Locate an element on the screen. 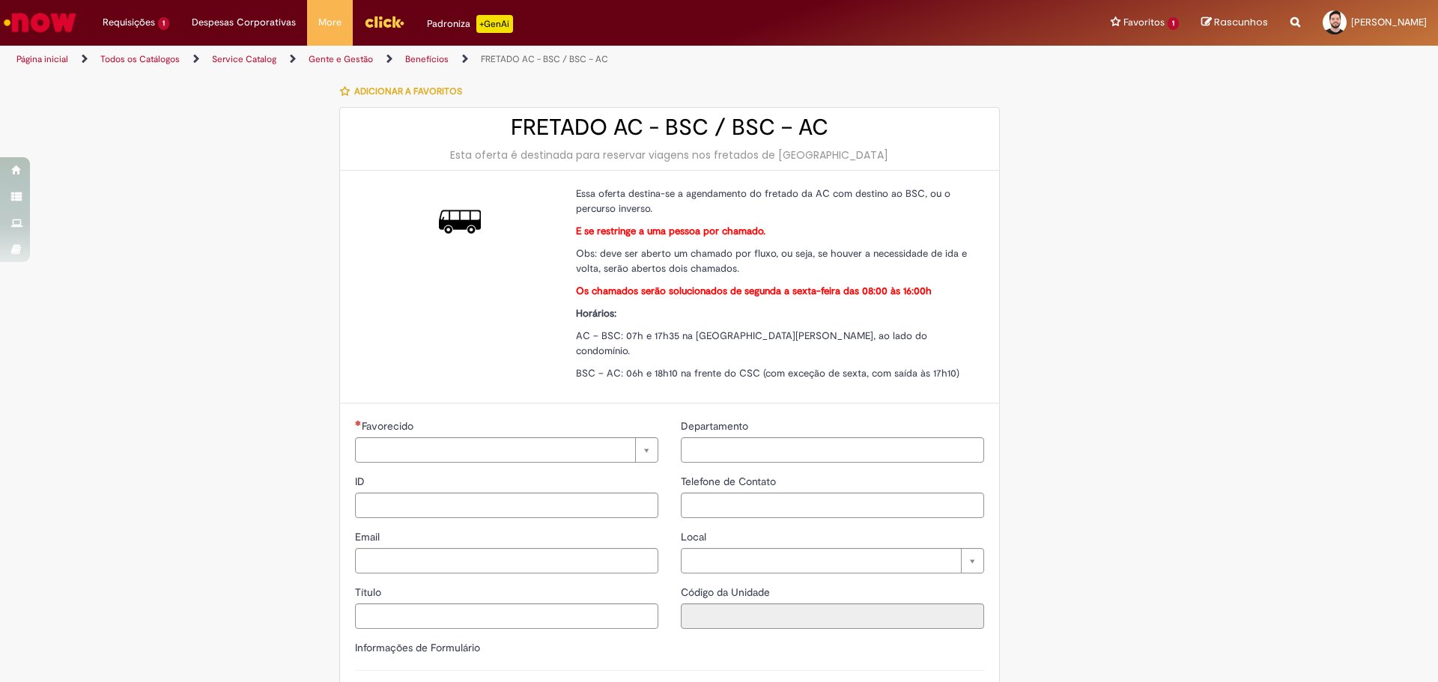 The height and width of the screenshot is (682, 1438). a: Limpar campo Local is located at coordinates (832, 561).